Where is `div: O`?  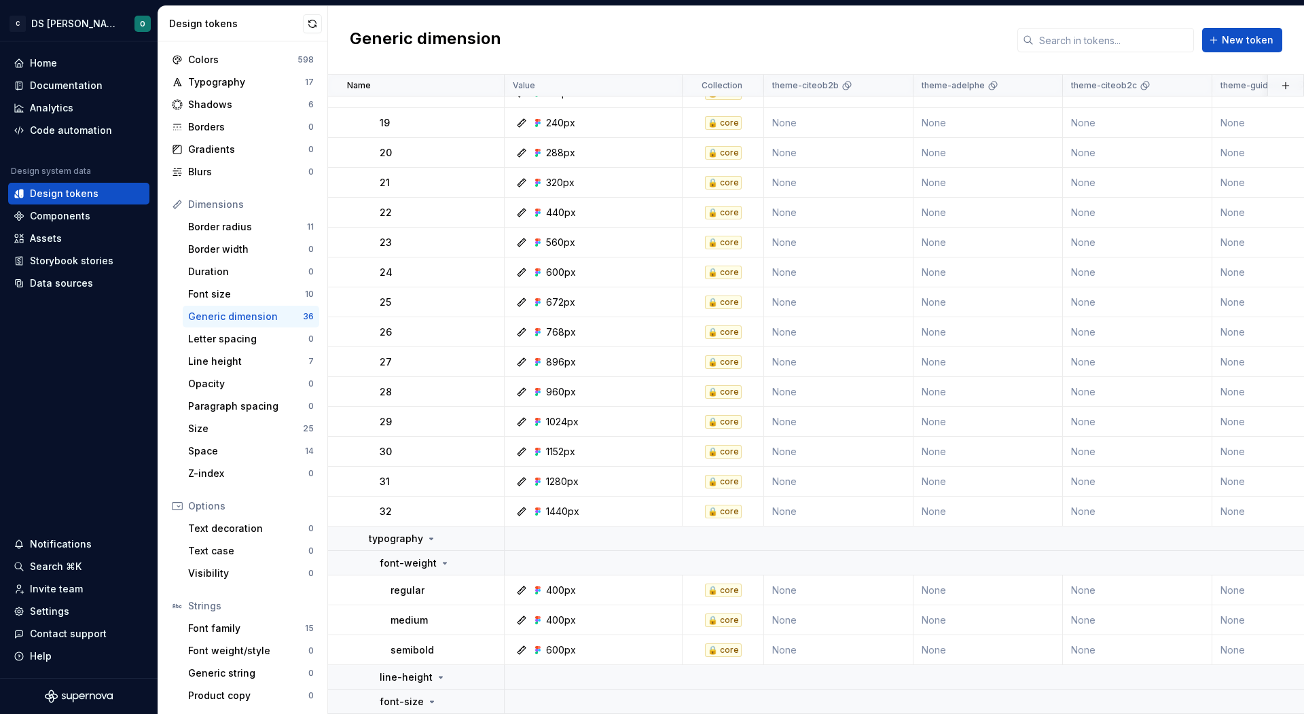 div: O is located at coordinates (143, 24).